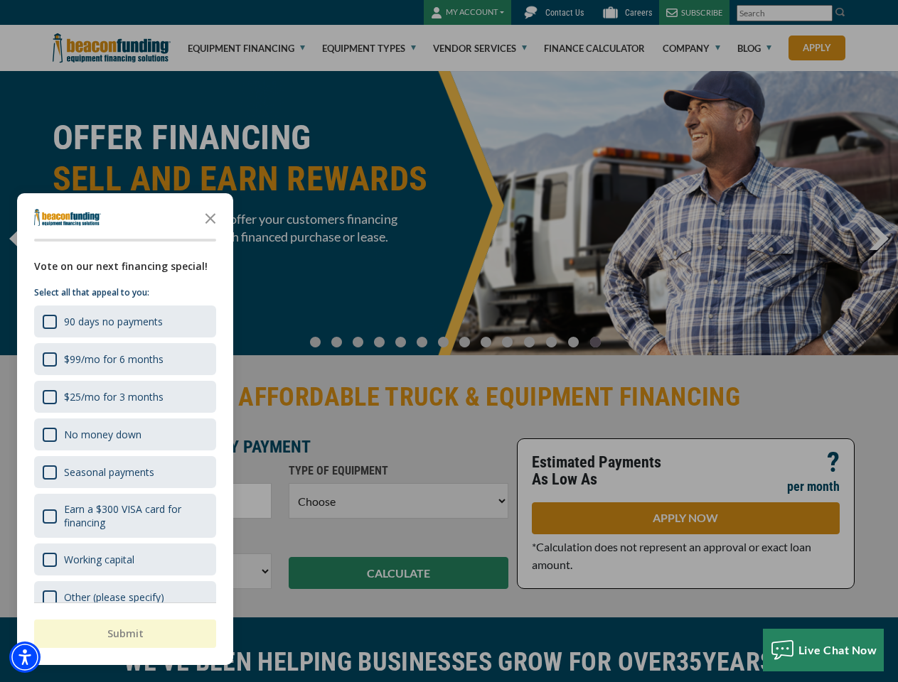 The image size is (898, 682). What do you see at coordinates (25, 658) in the screenshot?
I see `div: Accessibility Menu` at bounding box center [25, 658].